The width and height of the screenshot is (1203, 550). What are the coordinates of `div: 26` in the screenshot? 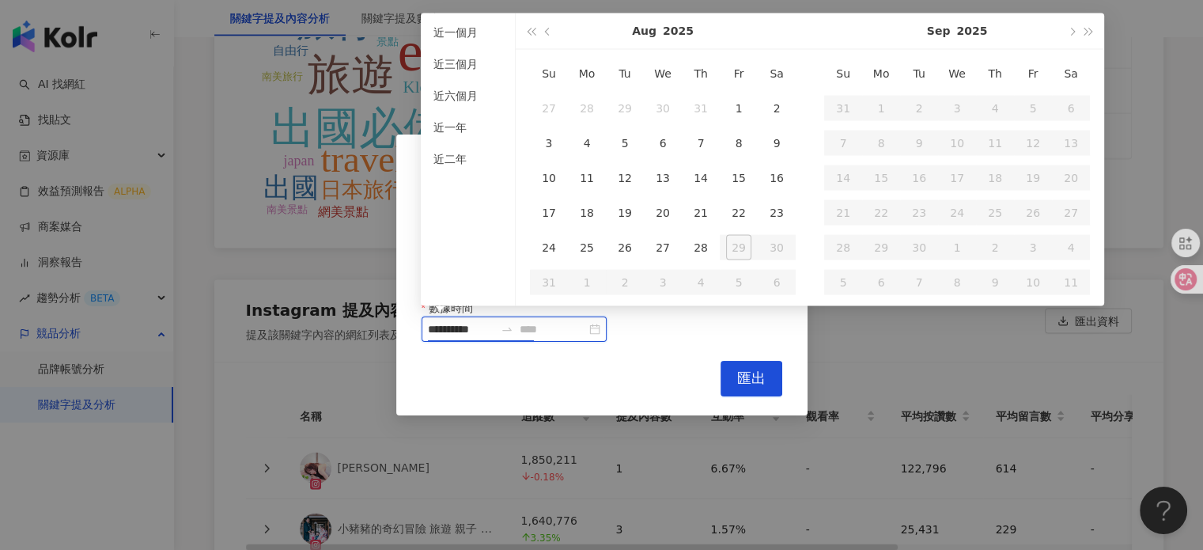 It's located at (625, 248).